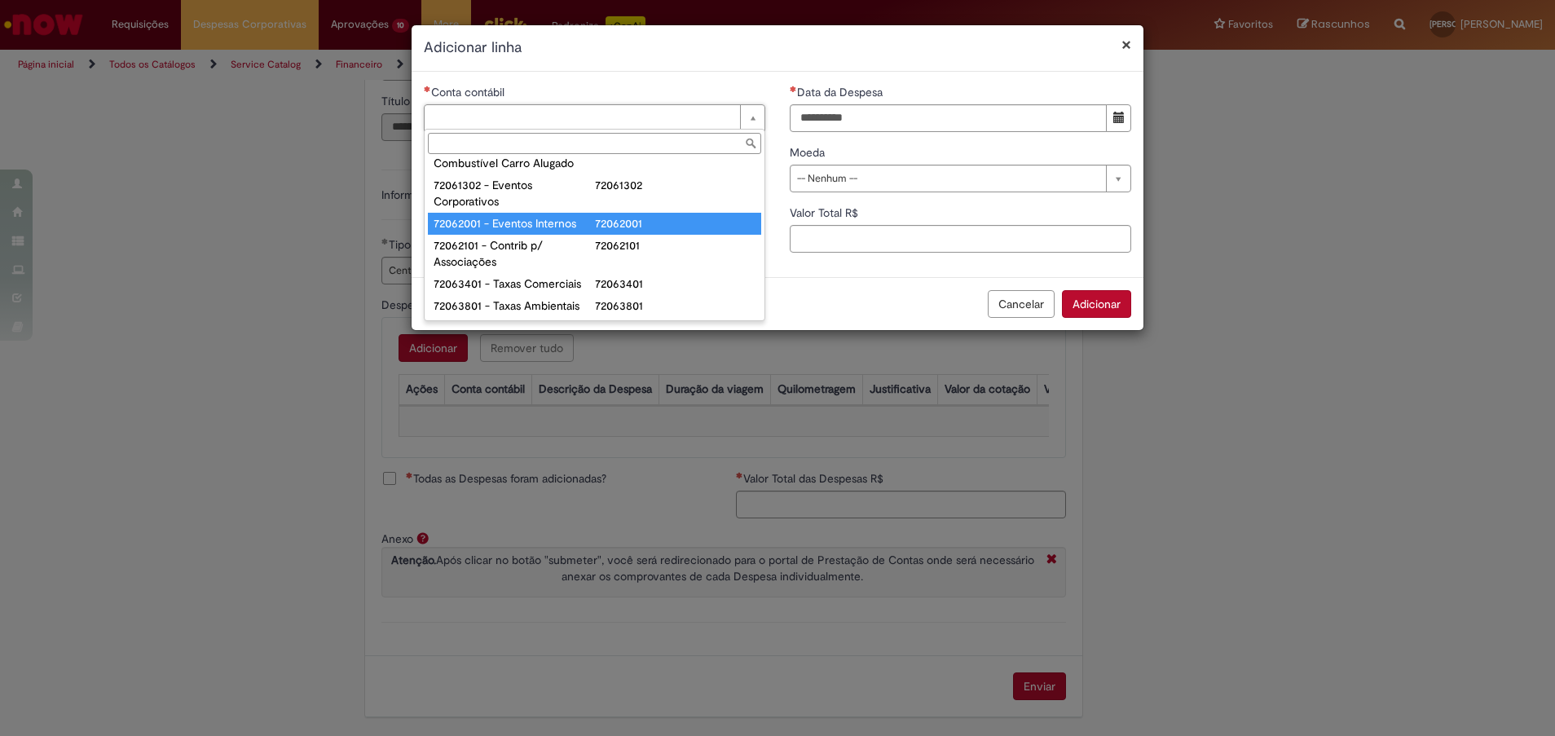 Image resolution: width=1555 pixels, height=736 pixels. What do you see at coordinates (514, 284) in the screenshot?
I see `div: 72063401 - Taxas Comerciais` at bounding box center [514, 284].